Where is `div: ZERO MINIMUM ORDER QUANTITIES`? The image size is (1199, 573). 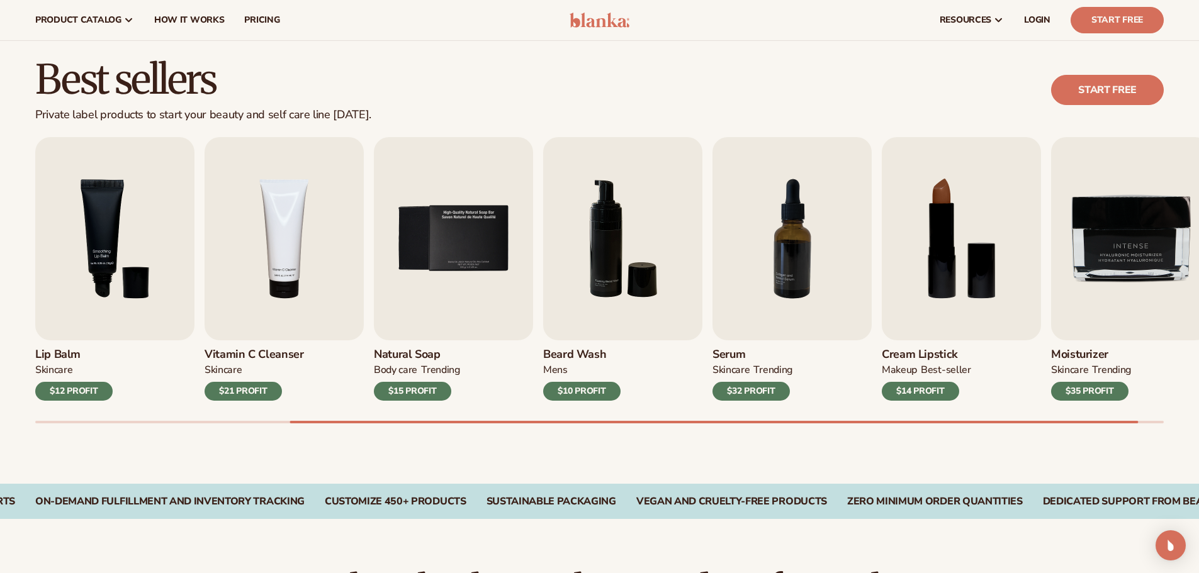
div: ZERO MINIMUM ORDER QUANTITIES is located at coordinates (935, 502).